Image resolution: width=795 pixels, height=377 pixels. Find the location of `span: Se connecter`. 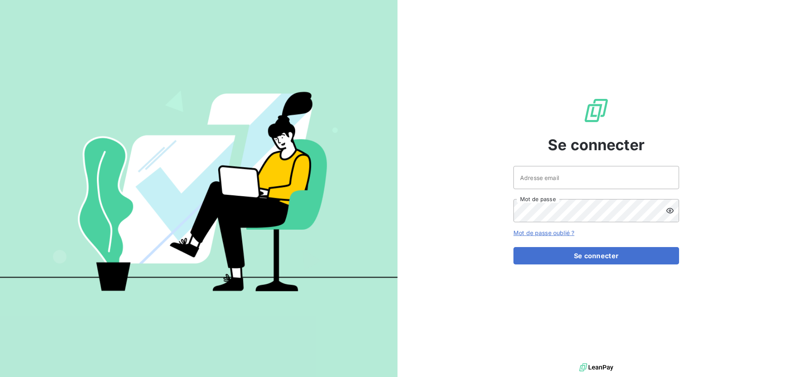

span: Se connecter is located at coordinates (596, 145).